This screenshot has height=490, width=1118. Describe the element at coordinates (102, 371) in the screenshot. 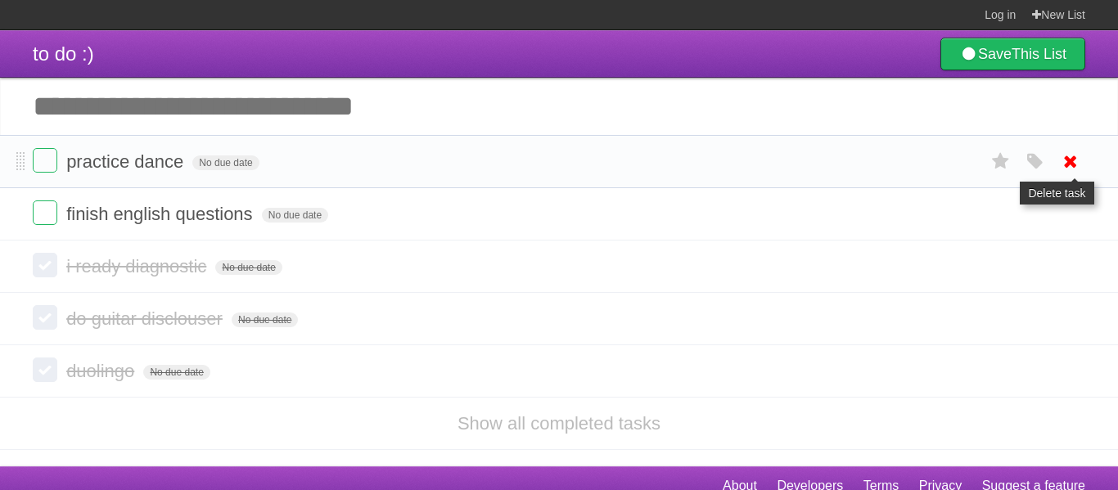

I see `span: duolingo` at that location.